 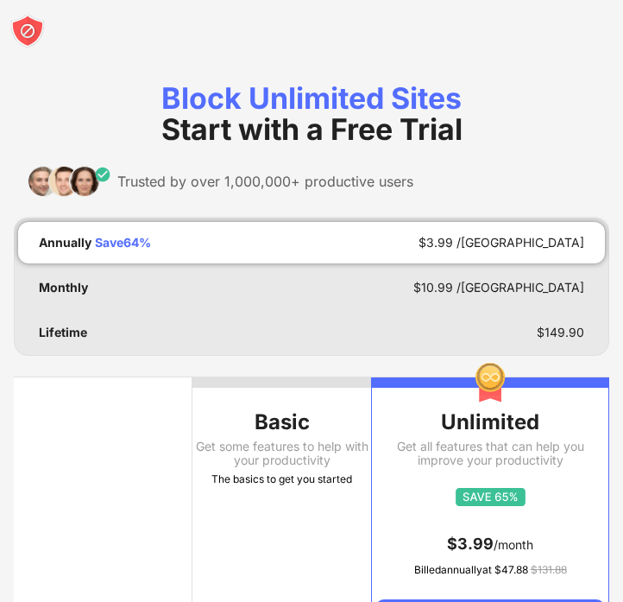 What do you see at coordinates (123, 243) in the screenshot?
I see `div: Save 64 %` at bounding box center [123, 243].